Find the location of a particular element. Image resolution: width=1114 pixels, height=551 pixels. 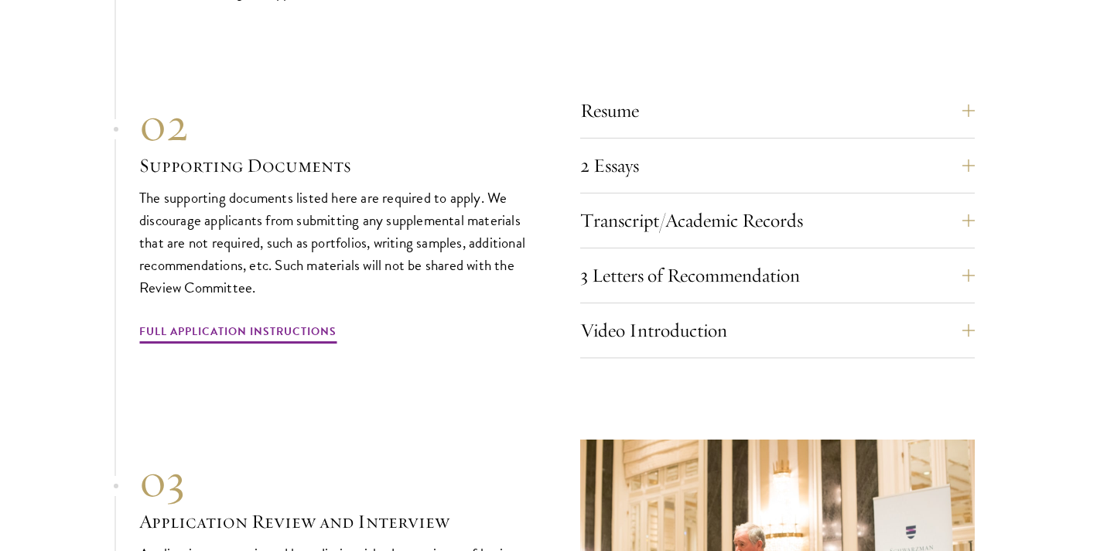

button: 2 Essays is located at coordinates (778, 166).